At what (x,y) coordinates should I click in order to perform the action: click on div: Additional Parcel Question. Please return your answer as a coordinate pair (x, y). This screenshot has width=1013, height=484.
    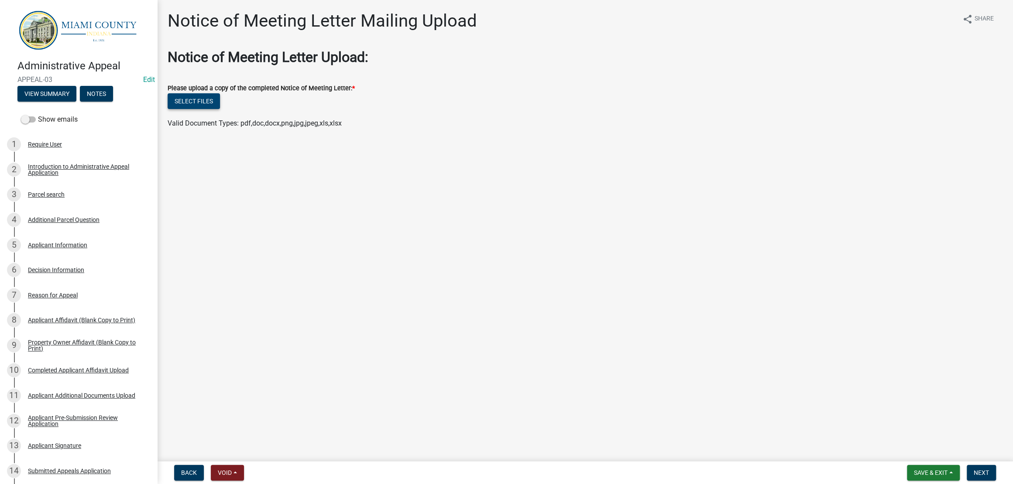
    Looking at the image, I should click on (64, 220).